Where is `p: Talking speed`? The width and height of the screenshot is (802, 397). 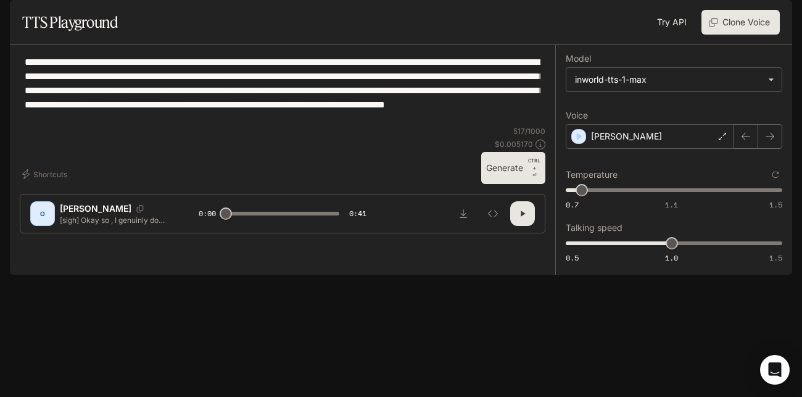
p: Talking speed is located at coordinates (594, 228).